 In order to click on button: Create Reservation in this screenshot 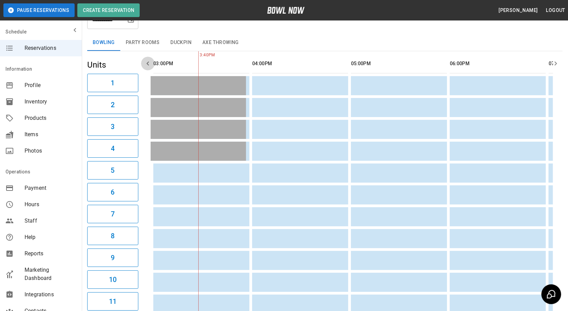, I will do `click(108, 10)`.